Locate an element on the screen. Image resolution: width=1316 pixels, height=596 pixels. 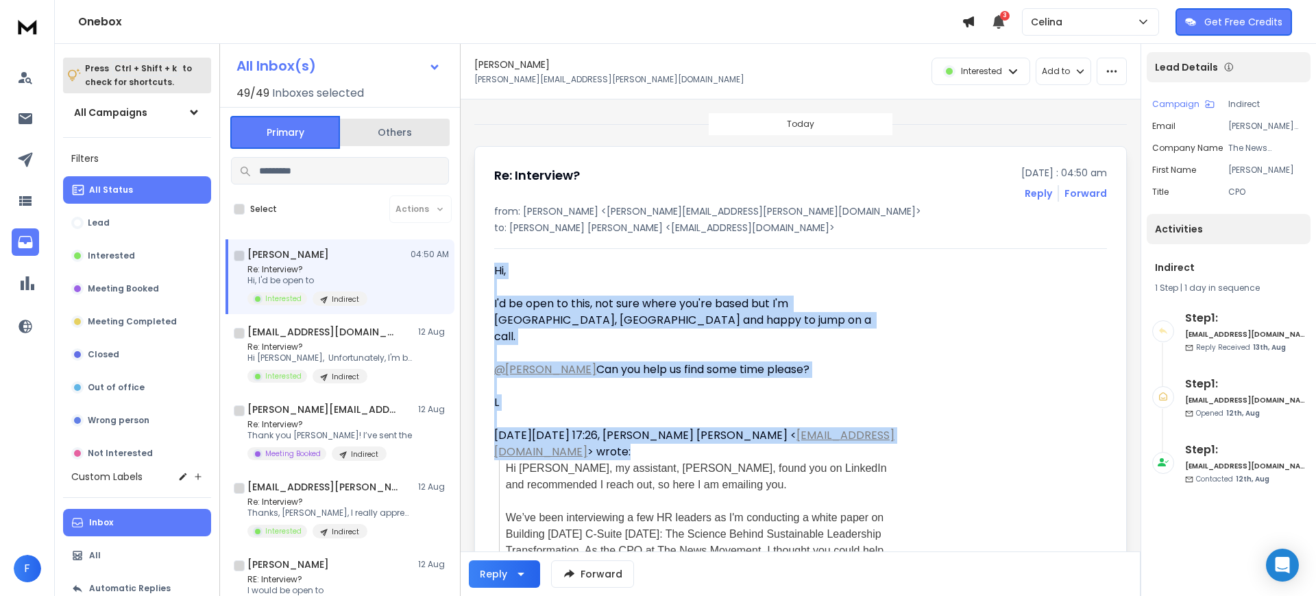
button: All Campaigns is located at coordinates (137, 112).